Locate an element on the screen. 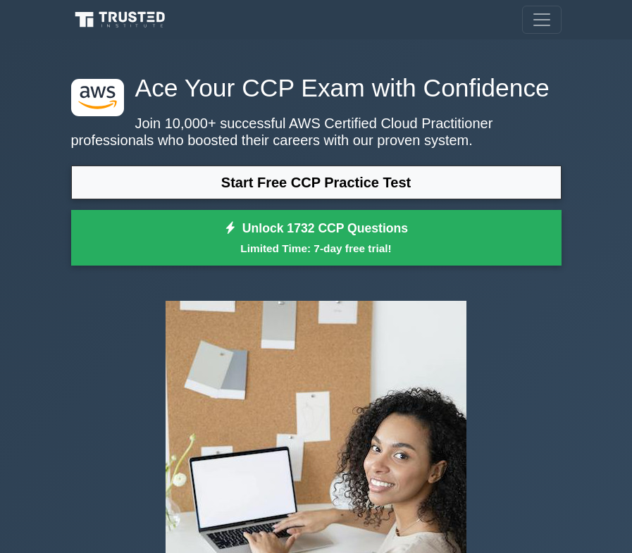  a: Unlock 1732 CCP QuestionsLimited Time: 7-day free trial! is located at coordinates (316, 238).